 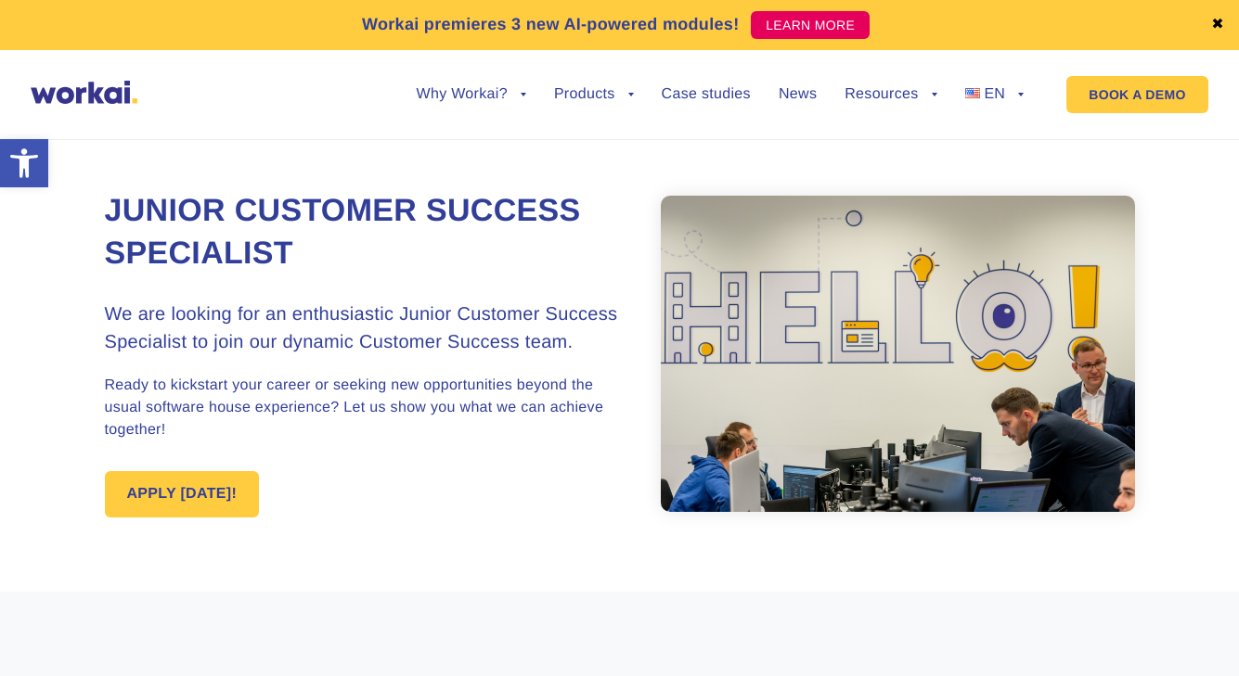 I want to click on a: Resources, so click(x=890, y=95).